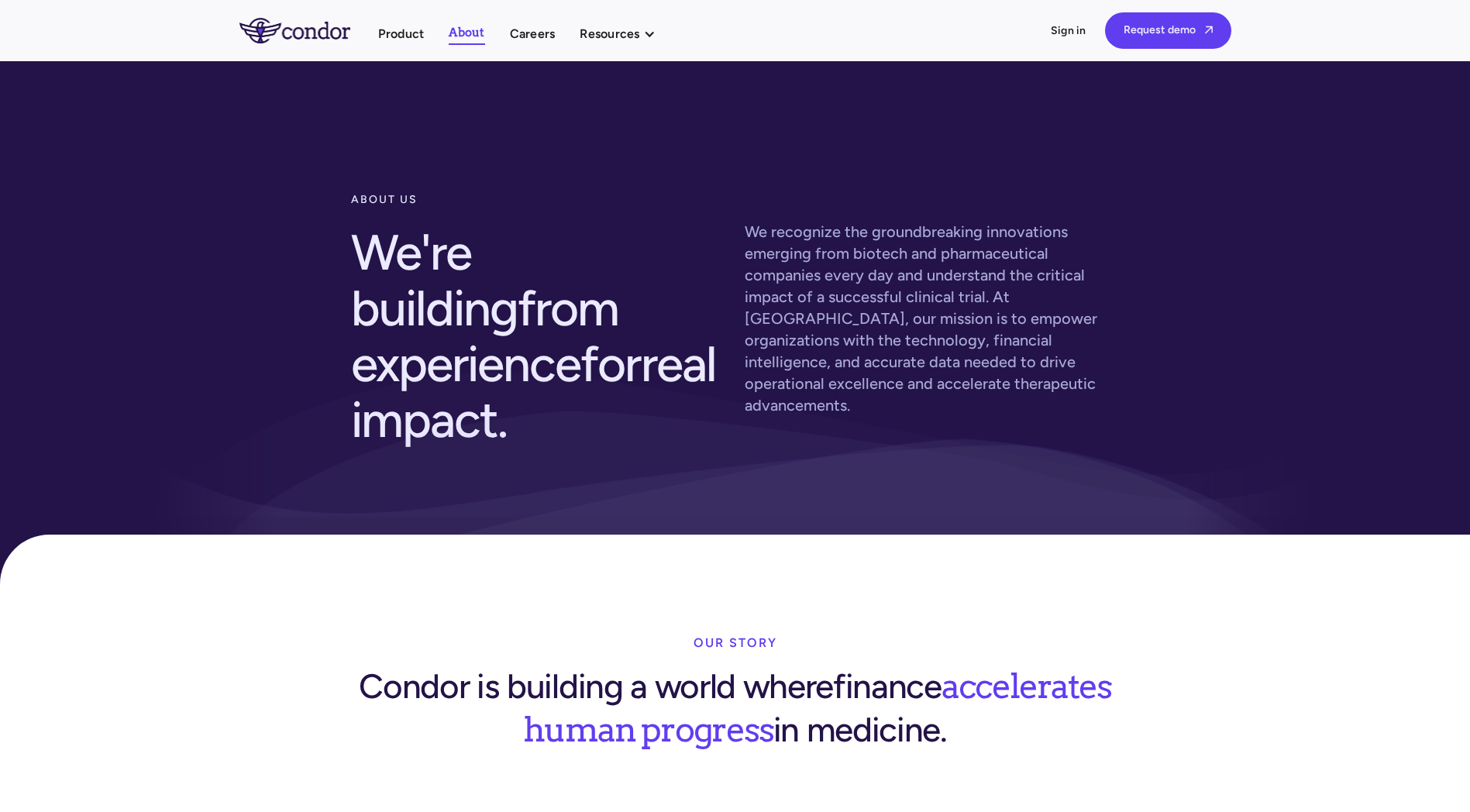 This screenshot has width=1470, height=812. I want to click on a: Request demo, so click(1167, 30).